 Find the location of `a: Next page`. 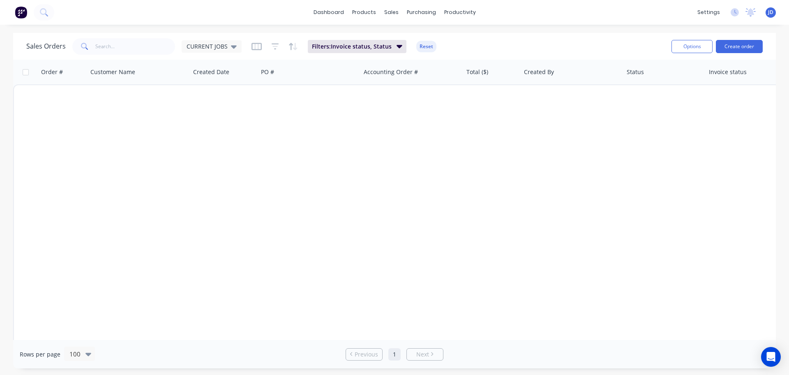

a: Next page is located at coordinates (425, 354).